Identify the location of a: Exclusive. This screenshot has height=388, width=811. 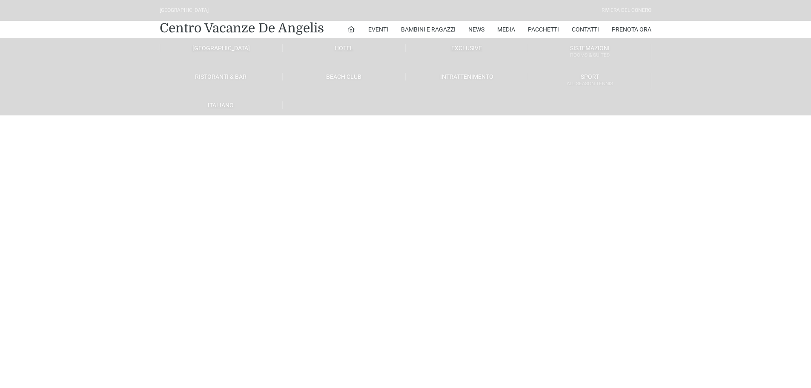
(467, 48).